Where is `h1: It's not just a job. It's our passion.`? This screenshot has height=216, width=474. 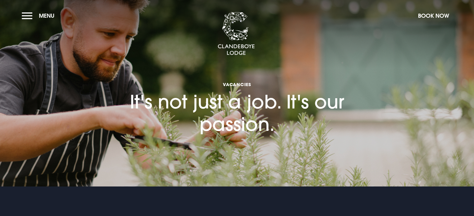
h1: It's not just a job. It's our passion. is located at coordinates (237, 95).